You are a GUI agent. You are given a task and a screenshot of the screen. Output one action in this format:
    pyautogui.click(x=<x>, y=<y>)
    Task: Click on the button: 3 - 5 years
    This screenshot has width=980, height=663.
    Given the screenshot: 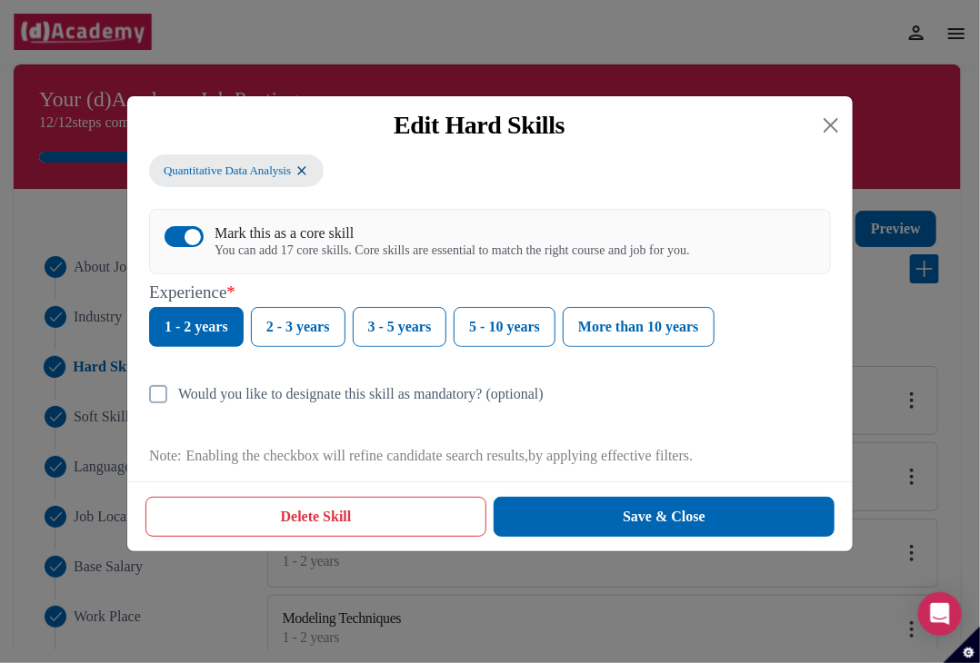 What is the action you would take?
    pyautogui.click(x=400, y=327)
    